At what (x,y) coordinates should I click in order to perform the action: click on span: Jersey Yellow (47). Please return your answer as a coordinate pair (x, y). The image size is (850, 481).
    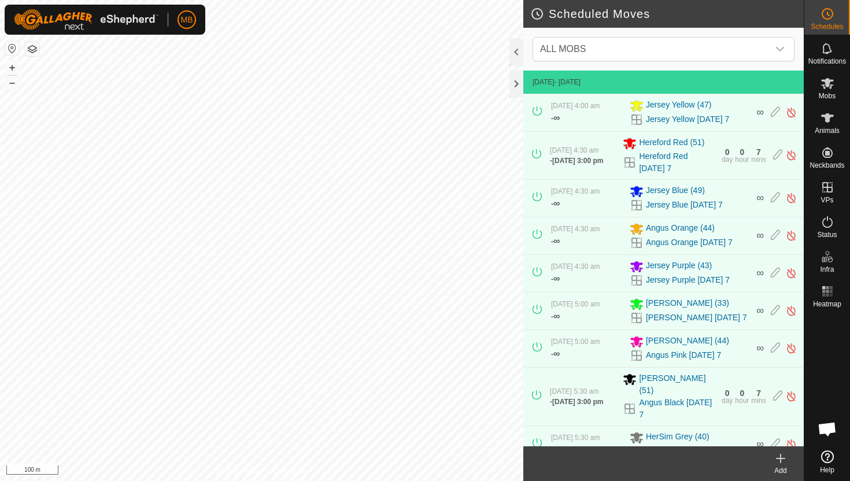
    Looking at the image, I should click on (679, 106).